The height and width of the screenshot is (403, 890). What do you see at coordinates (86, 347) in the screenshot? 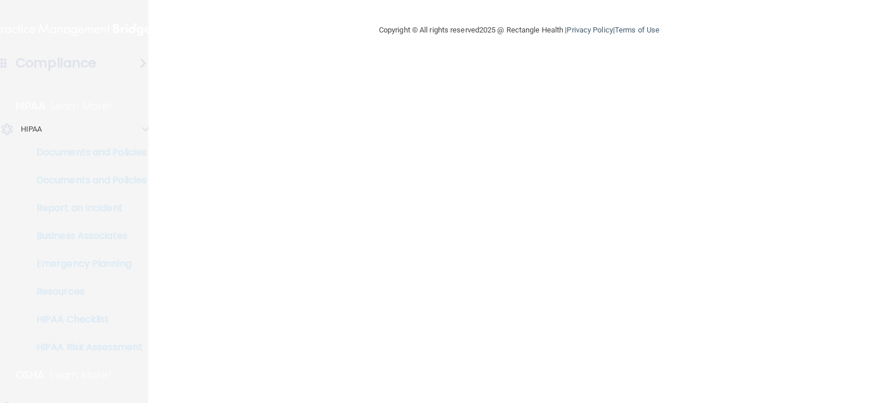
I see `p: HIPAA Risk Assessment` at bounding box center [86, 347].